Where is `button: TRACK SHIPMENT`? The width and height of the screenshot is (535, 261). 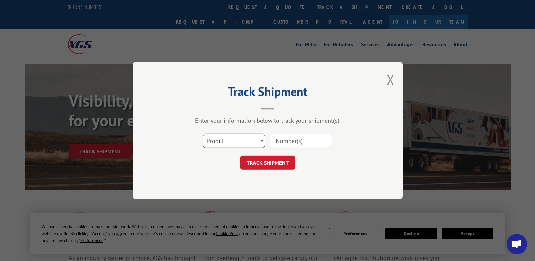
button: TRACK SHIPMENT is located at coordinates (268, 163).